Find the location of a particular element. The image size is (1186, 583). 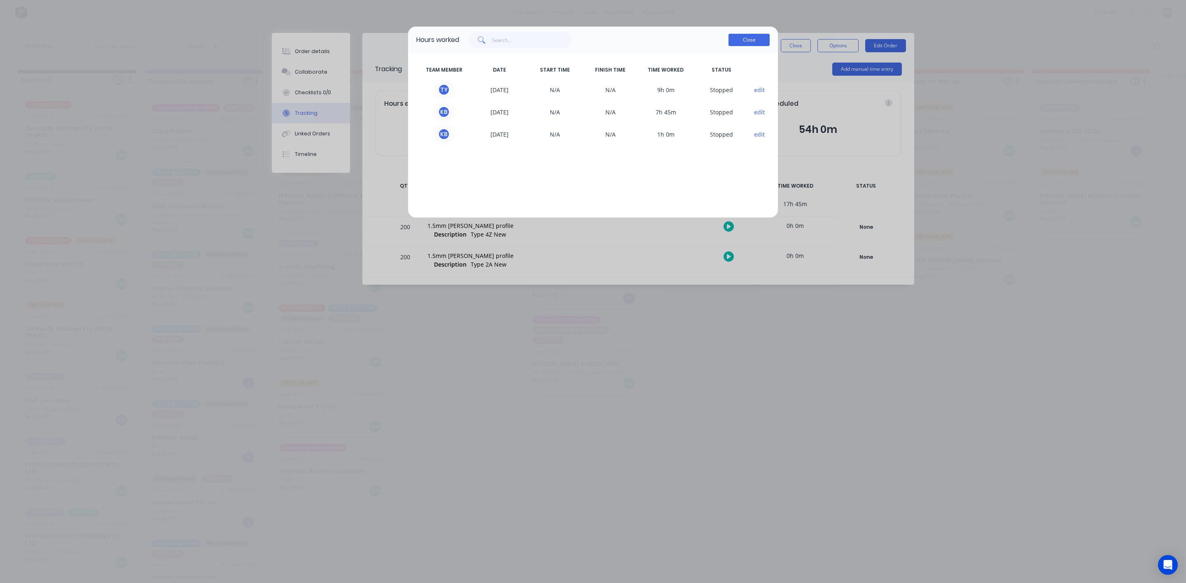

div: Hours worked is located at coordinates (438, 40).